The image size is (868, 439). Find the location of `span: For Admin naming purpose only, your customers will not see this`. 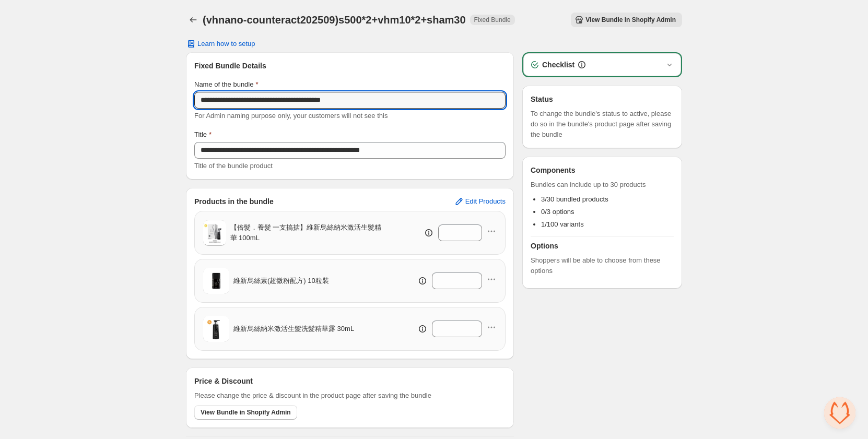

span: For Admin naming purpose only, your customers will not see this is located at coordinates (291, 115).